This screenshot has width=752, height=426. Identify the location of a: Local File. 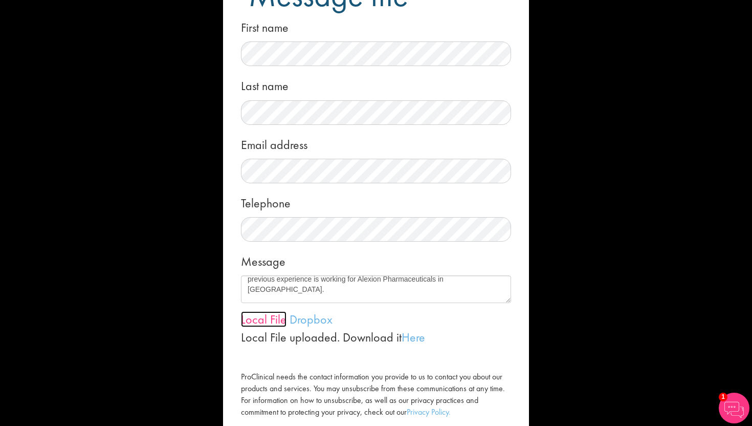
(264, 319).